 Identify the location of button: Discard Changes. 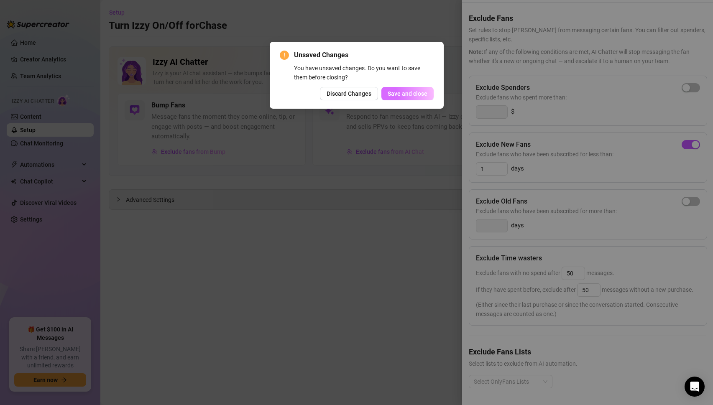
(349, 94).